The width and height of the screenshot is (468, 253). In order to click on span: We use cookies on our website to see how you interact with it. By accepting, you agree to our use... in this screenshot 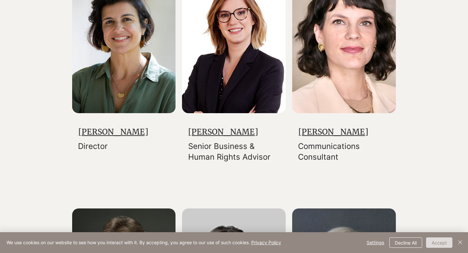, I will do `click(144, 243)`.